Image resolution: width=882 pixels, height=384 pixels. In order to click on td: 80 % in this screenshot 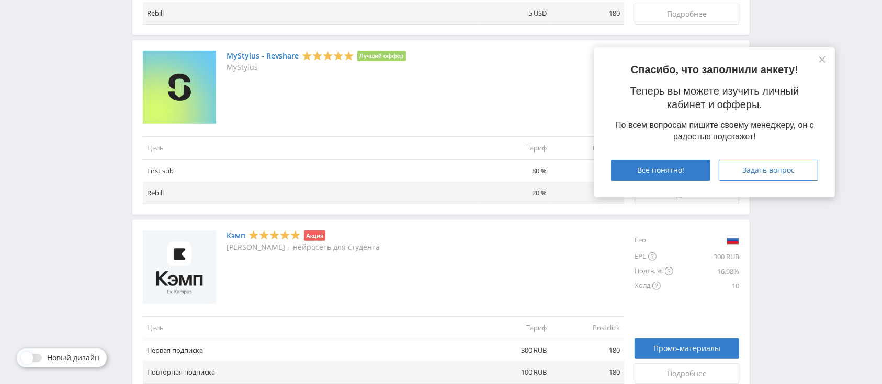, I will do `click(514, 171)`.